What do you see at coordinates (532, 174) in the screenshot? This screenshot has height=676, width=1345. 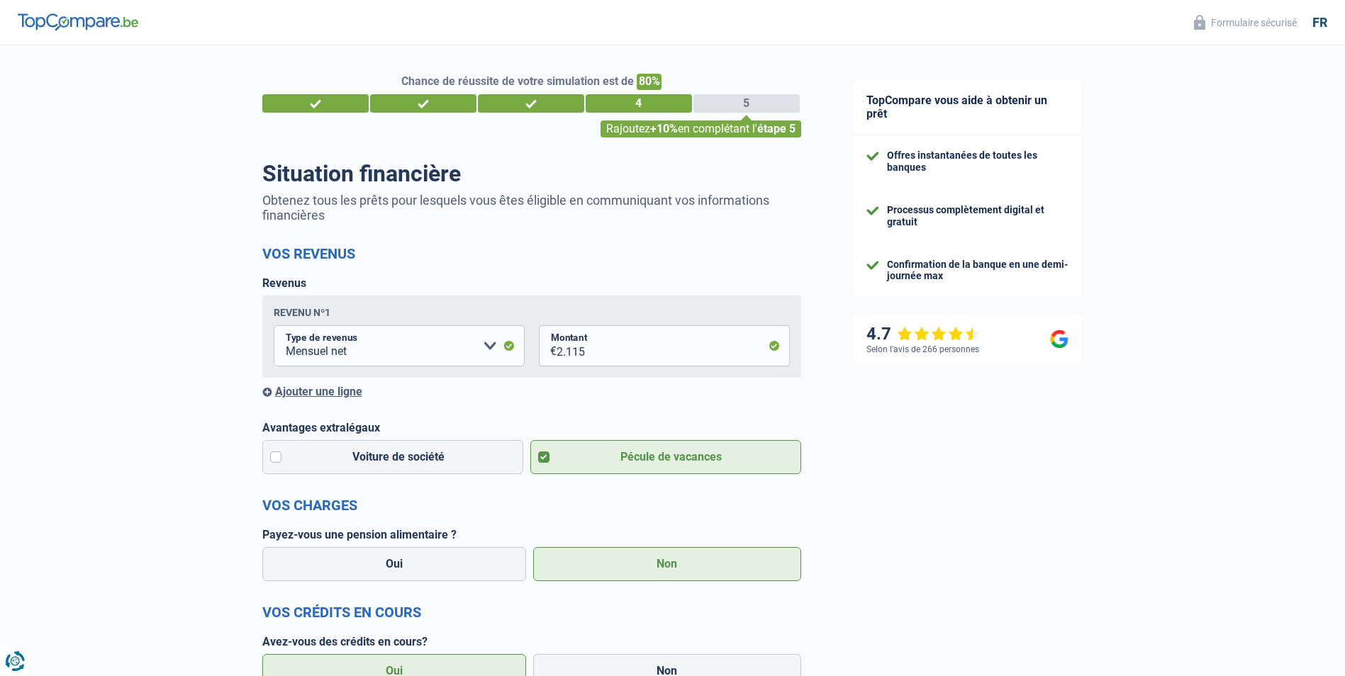 I see `h1: Situation financière` at bounding box center [532, 174].